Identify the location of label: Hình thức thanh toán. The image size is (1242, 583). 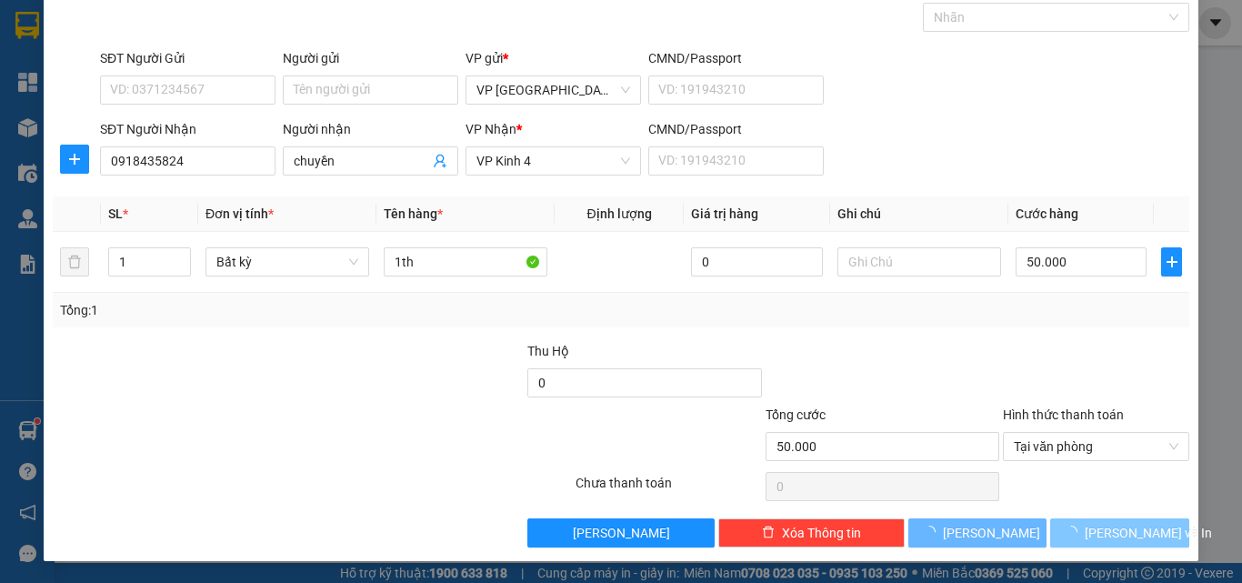
(1063, 414).